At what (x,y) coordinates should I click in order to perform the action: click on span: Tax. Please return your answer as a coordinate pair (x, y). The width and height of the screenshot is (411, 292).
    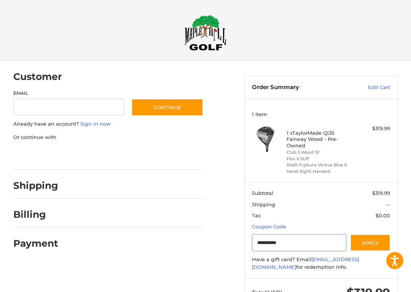
    Looking at the image, I should click on (256, 215).